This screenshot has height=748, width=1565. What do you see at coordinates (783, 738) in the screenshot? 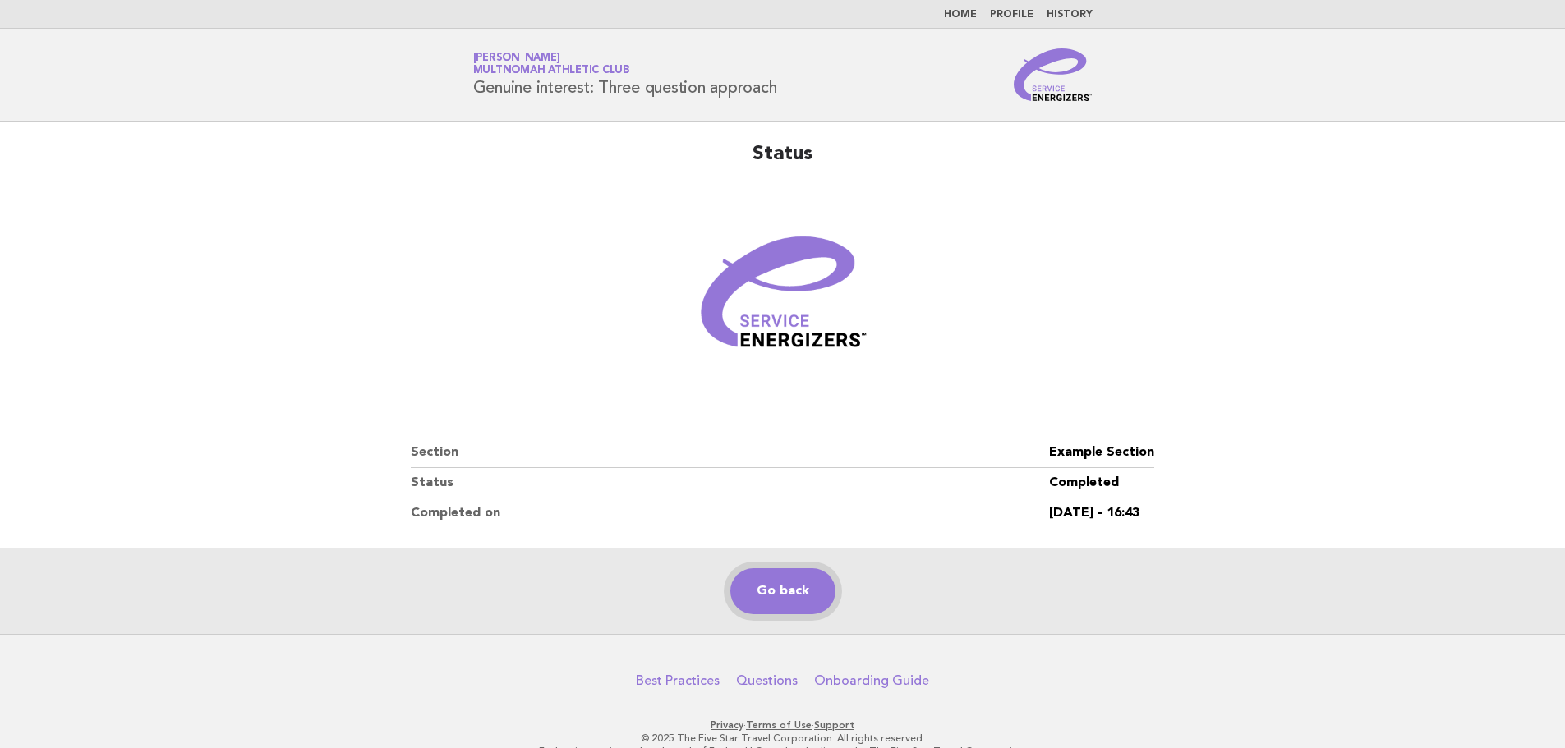
I see `p: © 2025 The Five Star Travel Corporation. All rights reserved.` at bounding box center [783, 738].